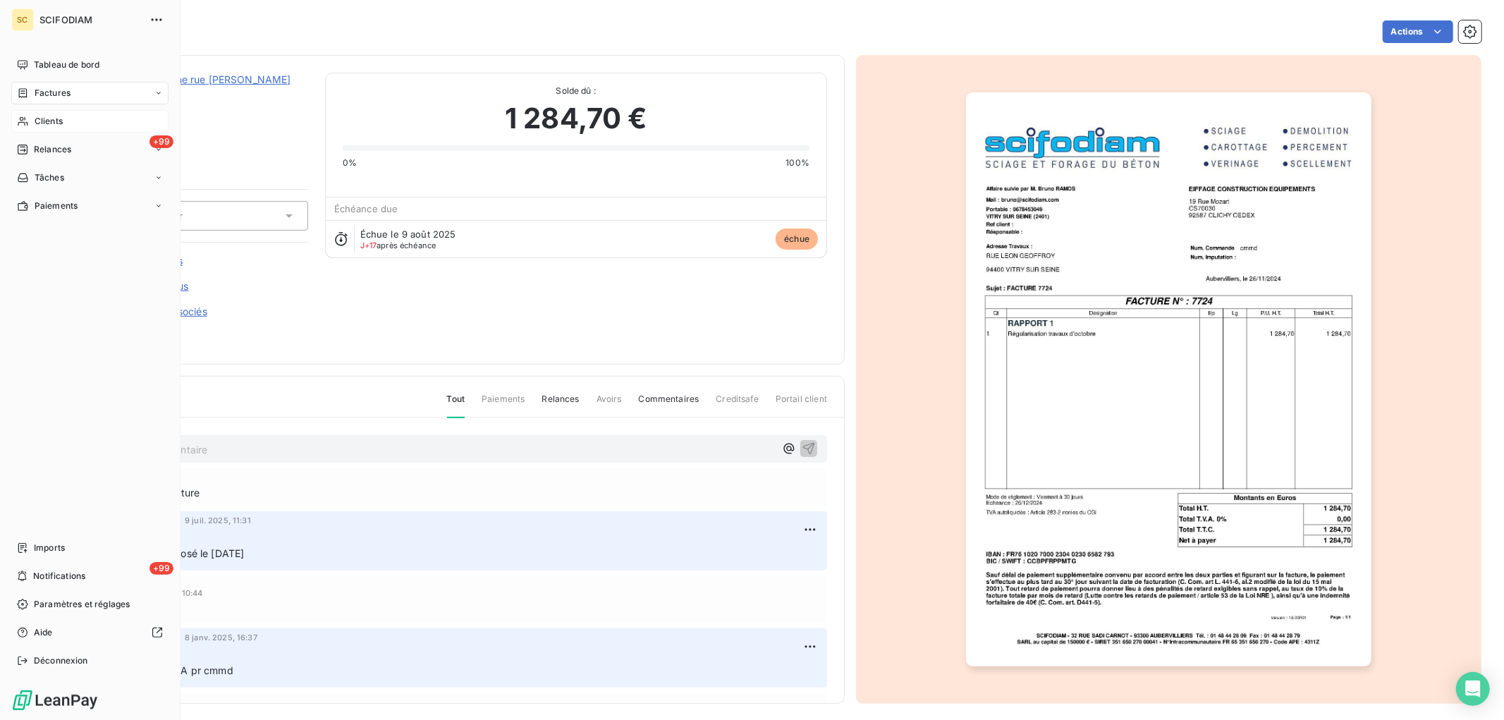 The height and width of the screenshot is (720, 1504). Describe the element at coordinates (90, 20) in the screenshot. I see `span: SCIFODIAM` at that location.